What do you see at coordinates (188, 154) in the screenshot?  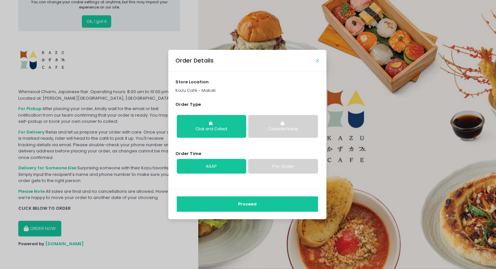 I see `span: Order Time` at bounding box center [188, 154].